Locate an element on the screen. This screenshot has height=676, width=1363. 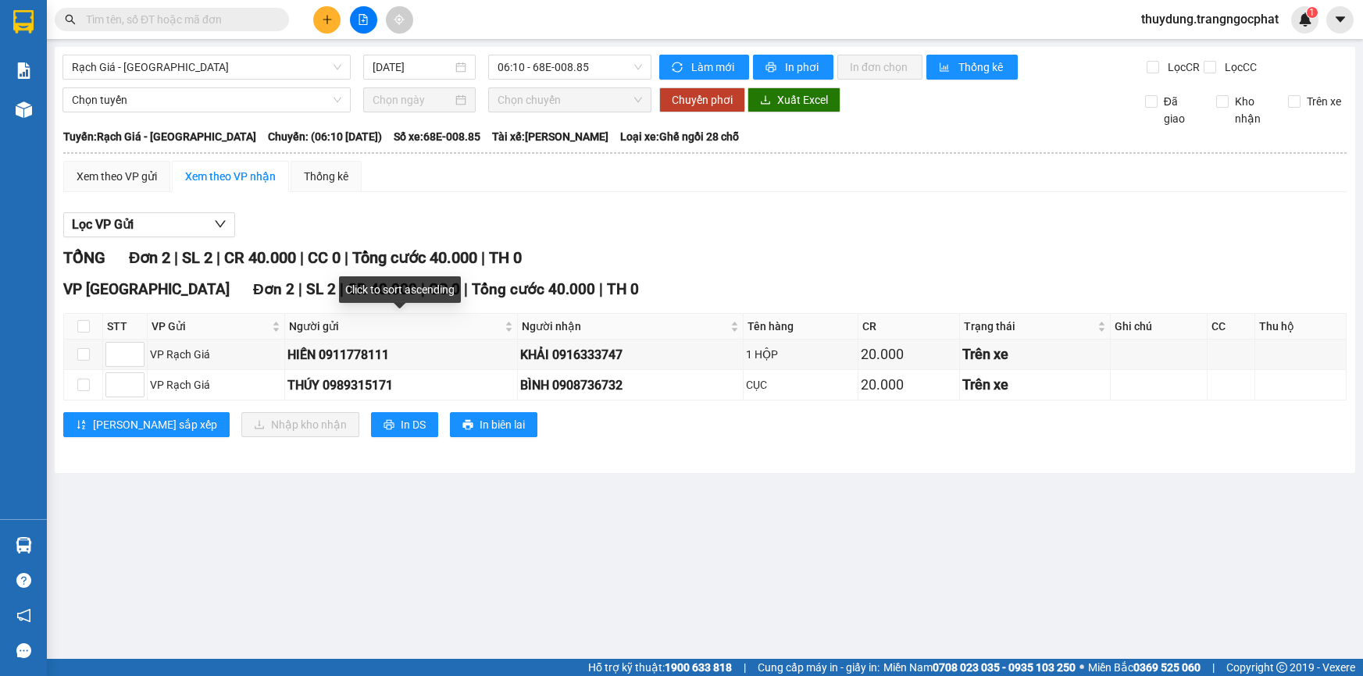
span: Trạng thái is located at coordinates (1029, 326).